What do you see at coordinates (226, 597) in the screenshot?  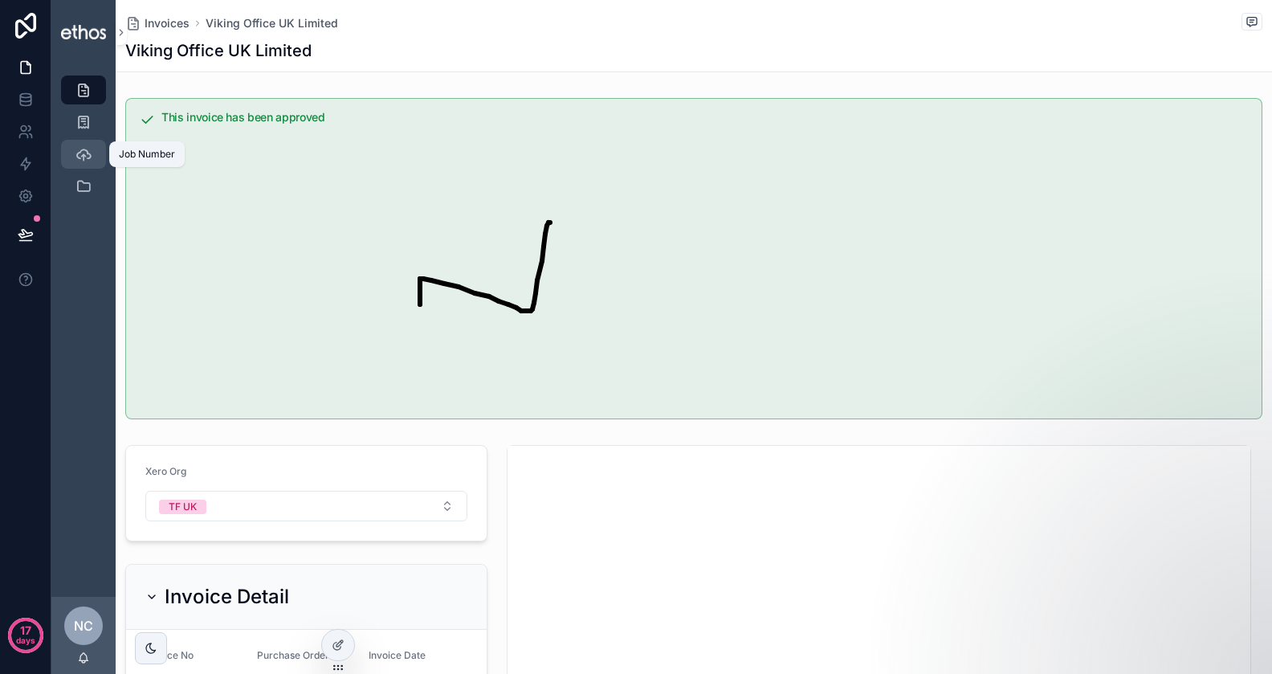 I see `h2: Invoice Detail` at bounding box center [226, 597].